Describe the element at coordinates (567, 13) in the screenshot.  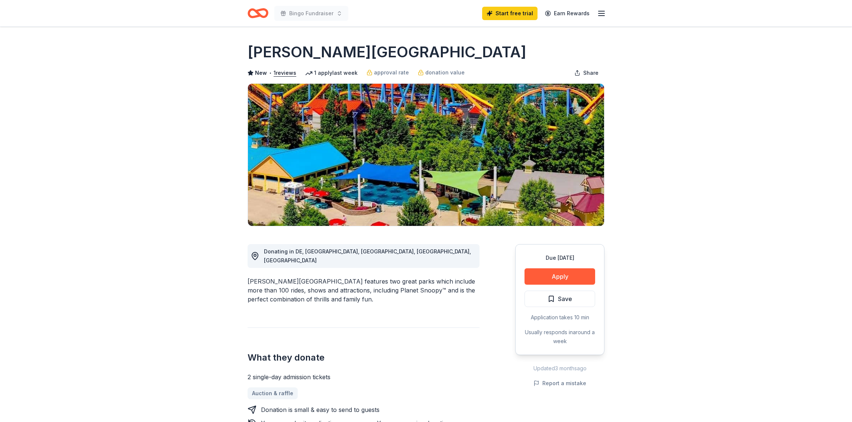
I see `a: Earn Rewards` at that location.